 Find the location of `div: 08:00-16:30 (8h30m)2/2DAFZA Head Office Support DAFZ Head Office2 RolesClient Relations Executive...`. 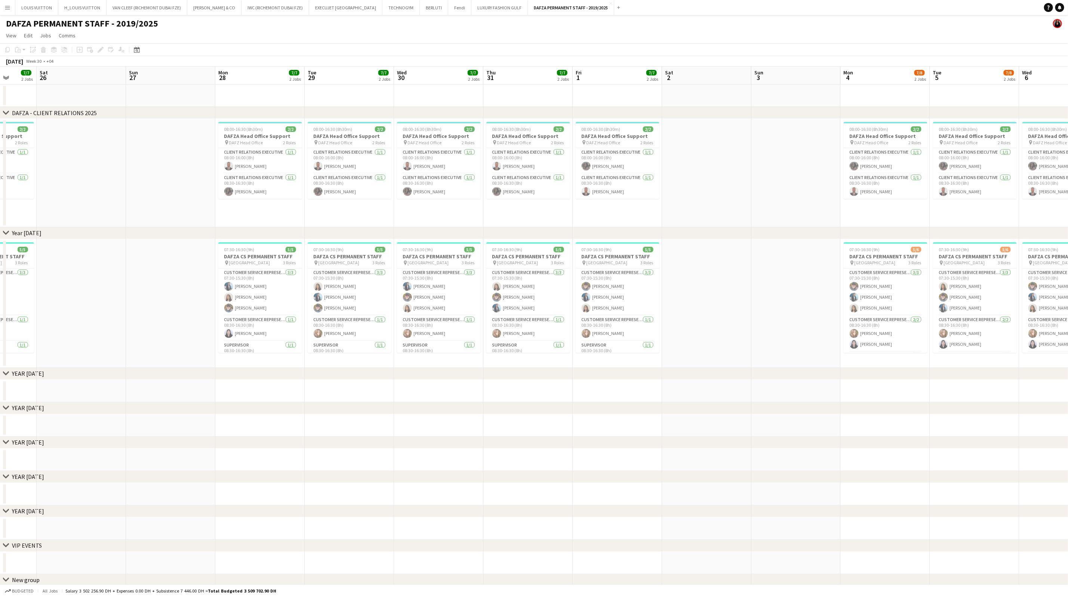

div: 08:00-16:30 (8h30m)2/2DAFZA Head Office Support DAFZ Head Office2 RolesClient Relations Executive... is located at coordinates (439, 160).